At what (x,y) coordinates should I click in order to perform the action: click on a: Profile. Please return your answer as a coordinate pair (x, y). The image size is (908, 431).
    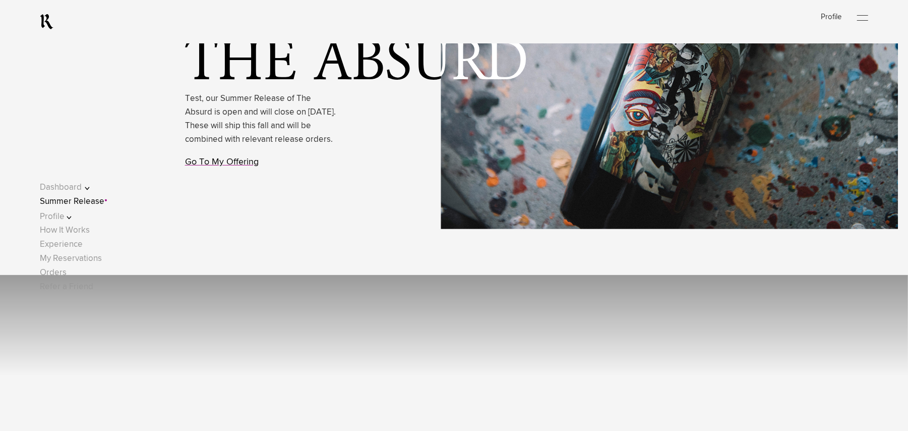
    Looking at the image, I should click on (831, 17).